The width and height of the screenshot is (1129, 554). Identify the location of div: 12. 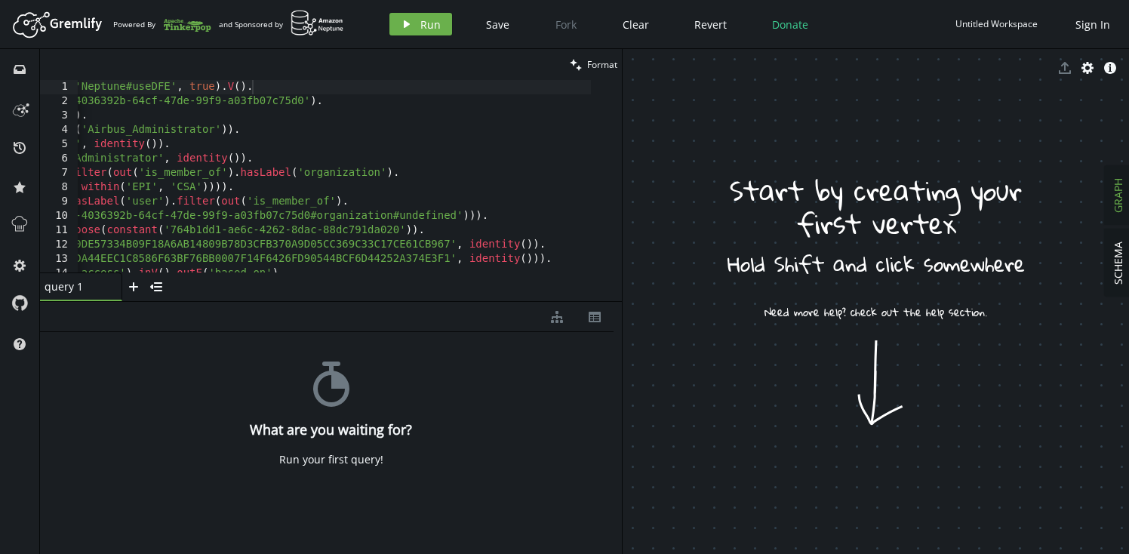
(59, 245).